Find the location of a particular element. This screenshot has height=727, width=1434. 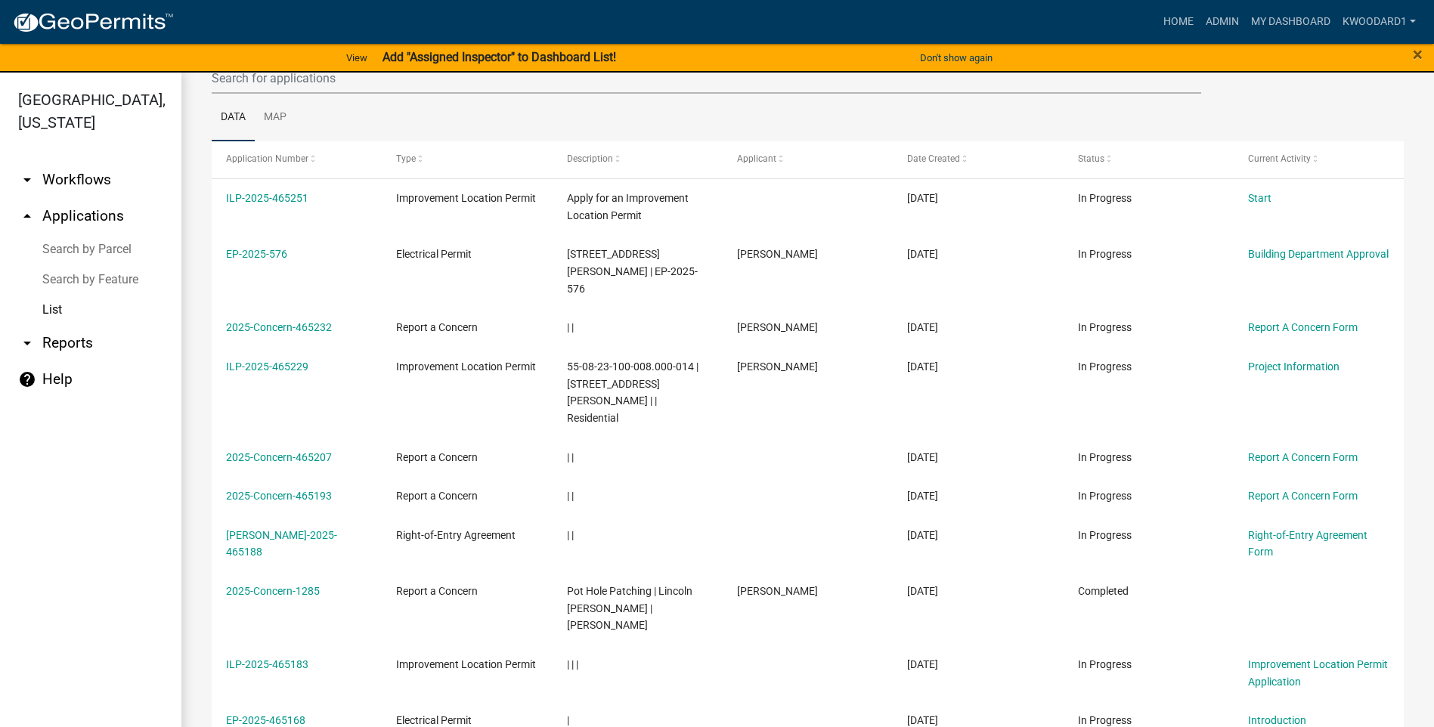

a: Start is located at coordinates (1259, 198).